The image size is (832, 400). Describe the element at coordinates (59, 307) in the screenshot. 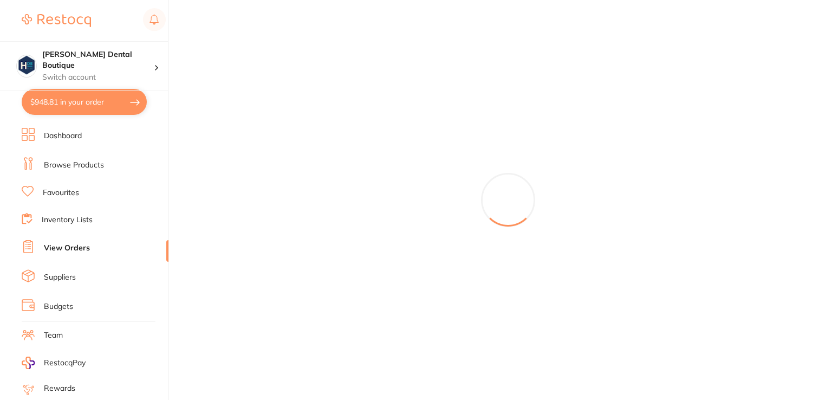

I see `a: Budgets` at that location.